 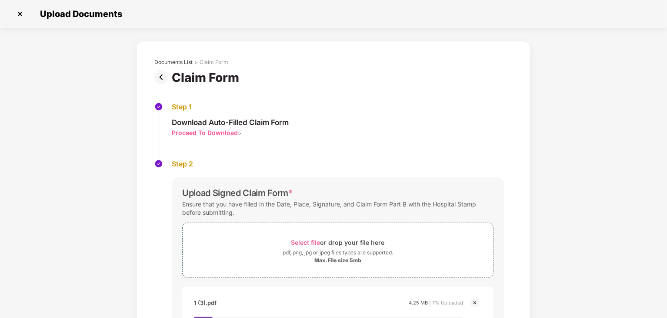 What do you see at coordinates (338, 164) in the screenshot?
I see `div: Step 2` at bounding box center [338, 164].